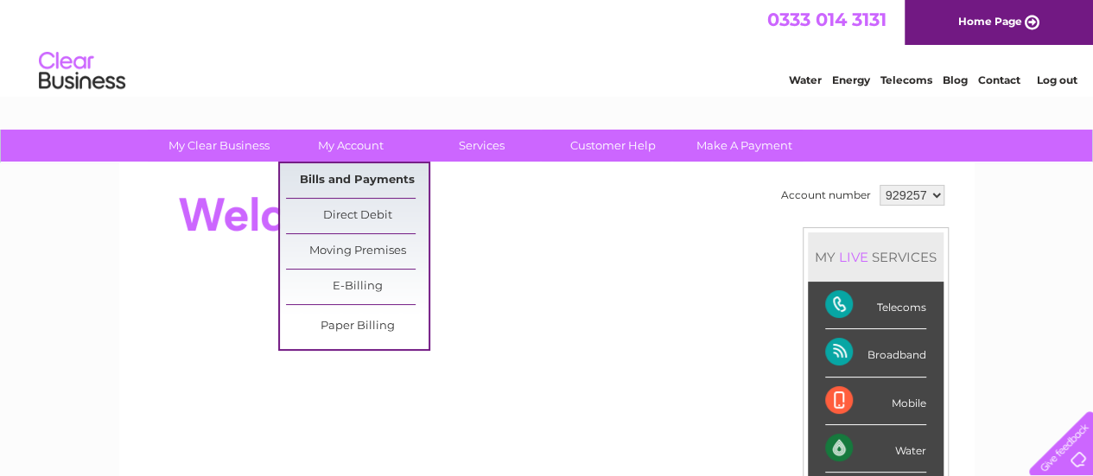 Image resolution: width=1093 pixels, height=476 pixels. What do you see at coordinates (82, 71) in the screenshot?
I see `img: logo.png` at bounding box center [82, 71].